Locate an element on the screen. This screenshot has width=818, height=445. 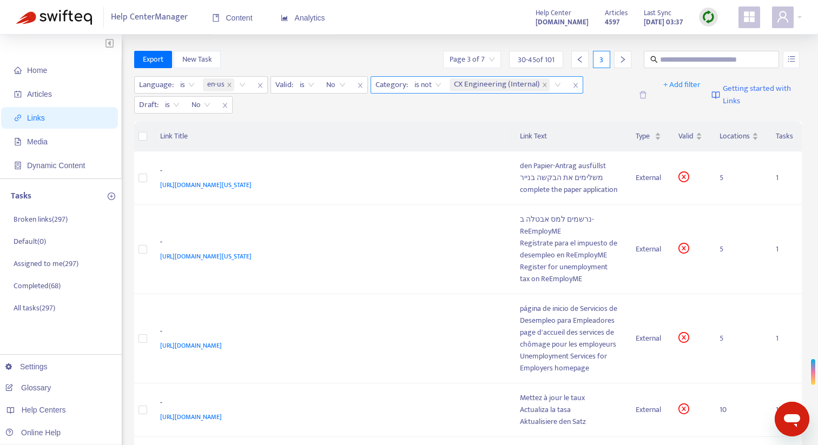
div: Aktualisiere den Satz is located at coordinates (569, 422).